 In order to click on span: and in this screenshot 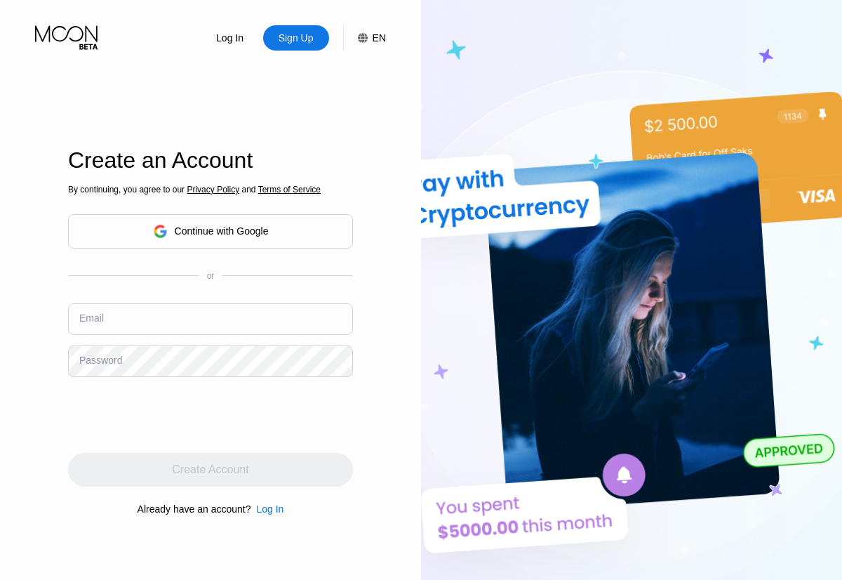, I will do `click(248, 189)`.